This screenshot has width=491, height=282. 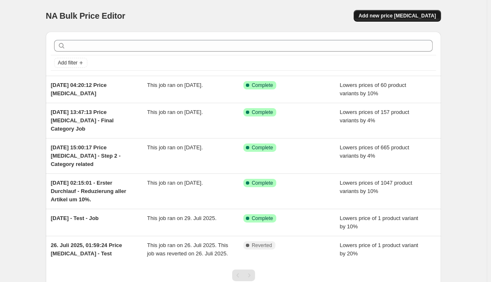 What do you see at coordinates (379, 249) in the screenshot?
I see `span: Lowers price of 1 product variant by 20%` at bounding box center [379, 249].